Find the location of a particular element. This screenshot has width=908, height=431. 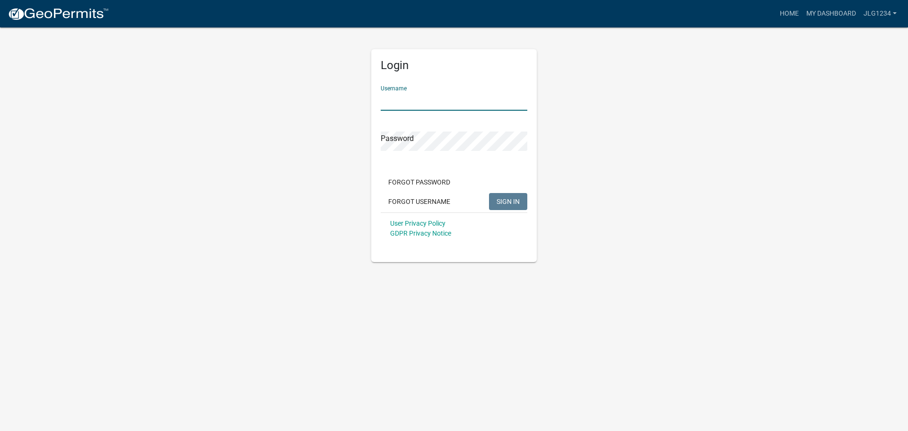

button: SIGN IN is located at coordinates (508, 201).